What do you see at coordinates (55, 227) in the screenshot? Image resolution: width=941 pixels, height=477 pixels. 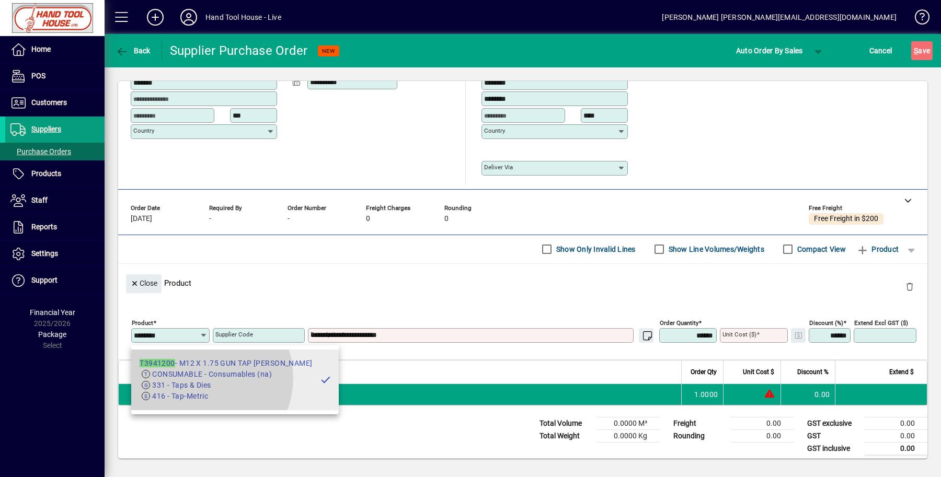 I see `a: Reports` at bounding box center [55, 227].